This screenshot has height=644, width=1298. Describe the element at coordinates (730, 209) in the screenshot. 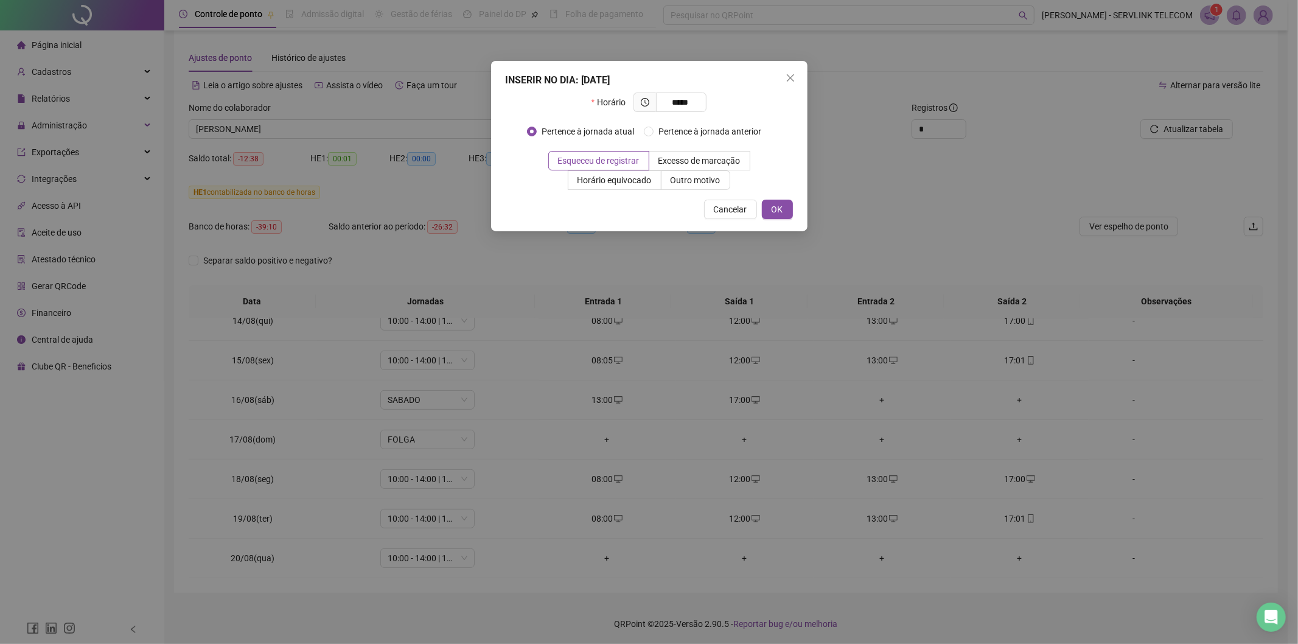

I see `span: Cancelar` at that location.